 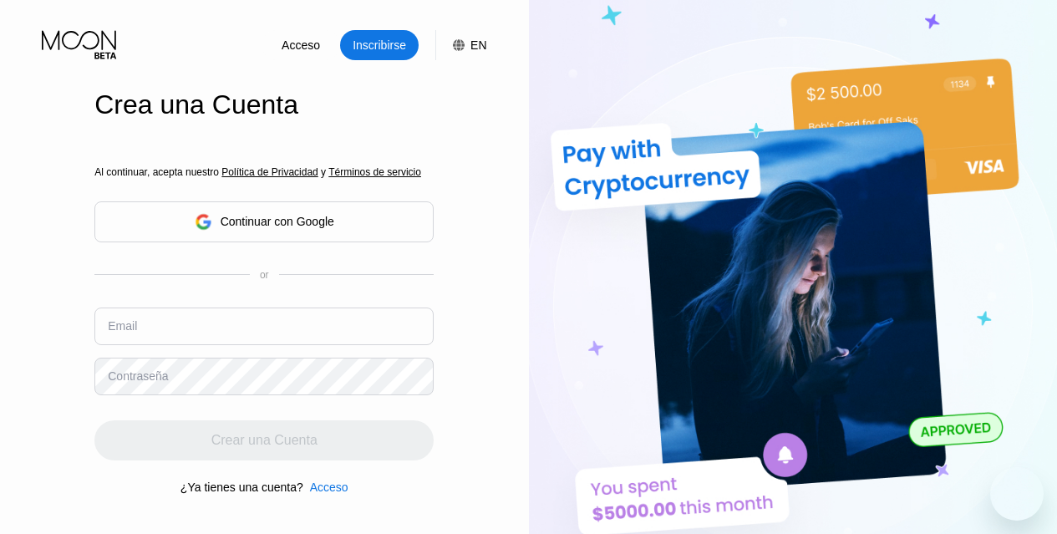 I want to click on div: Inscribirse, so click(x=379, y=45).